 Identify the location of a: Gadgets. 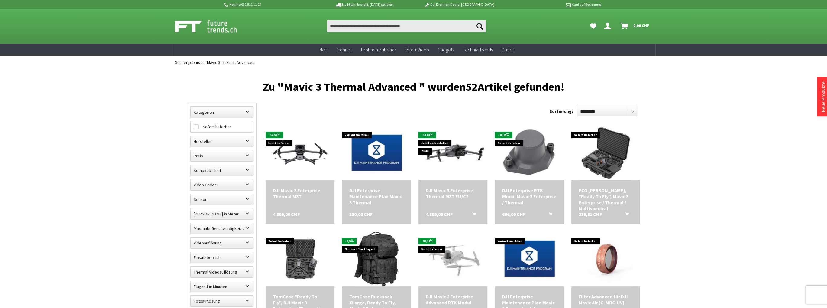
(446, 50).